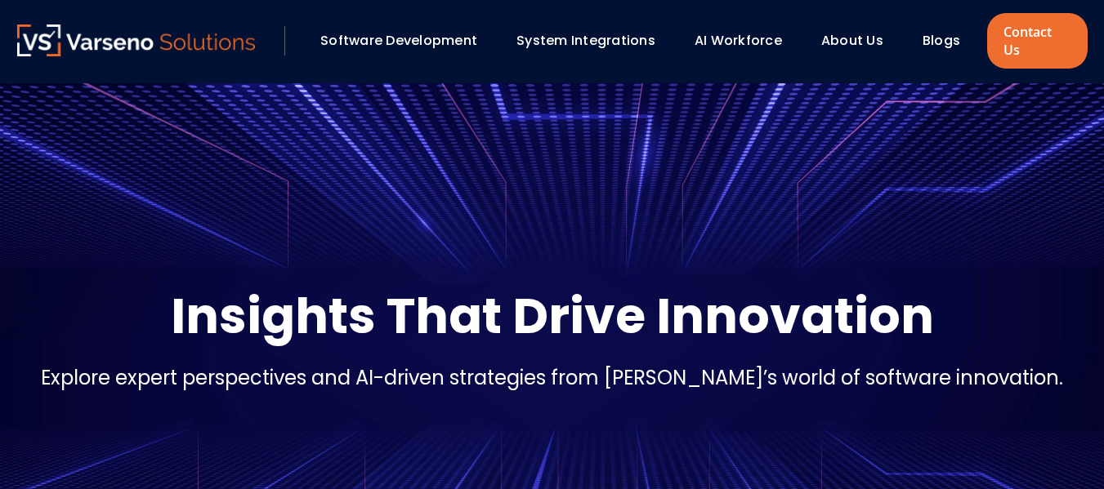 This screenshot has width=1104, height=489. What do you see at coordinates (552, 316) in the screenshot?
I see `p: Insights That Drive Innovation` at bounding box center [552, 316].